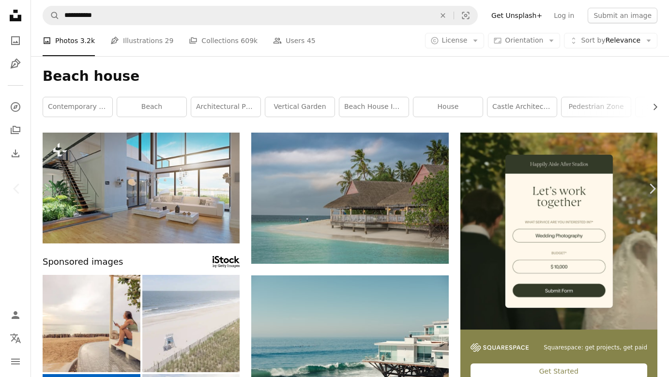  Describe the element at coordinates (349, 341) in the screenshot. I see `a: people on beach during daytime` at that location.